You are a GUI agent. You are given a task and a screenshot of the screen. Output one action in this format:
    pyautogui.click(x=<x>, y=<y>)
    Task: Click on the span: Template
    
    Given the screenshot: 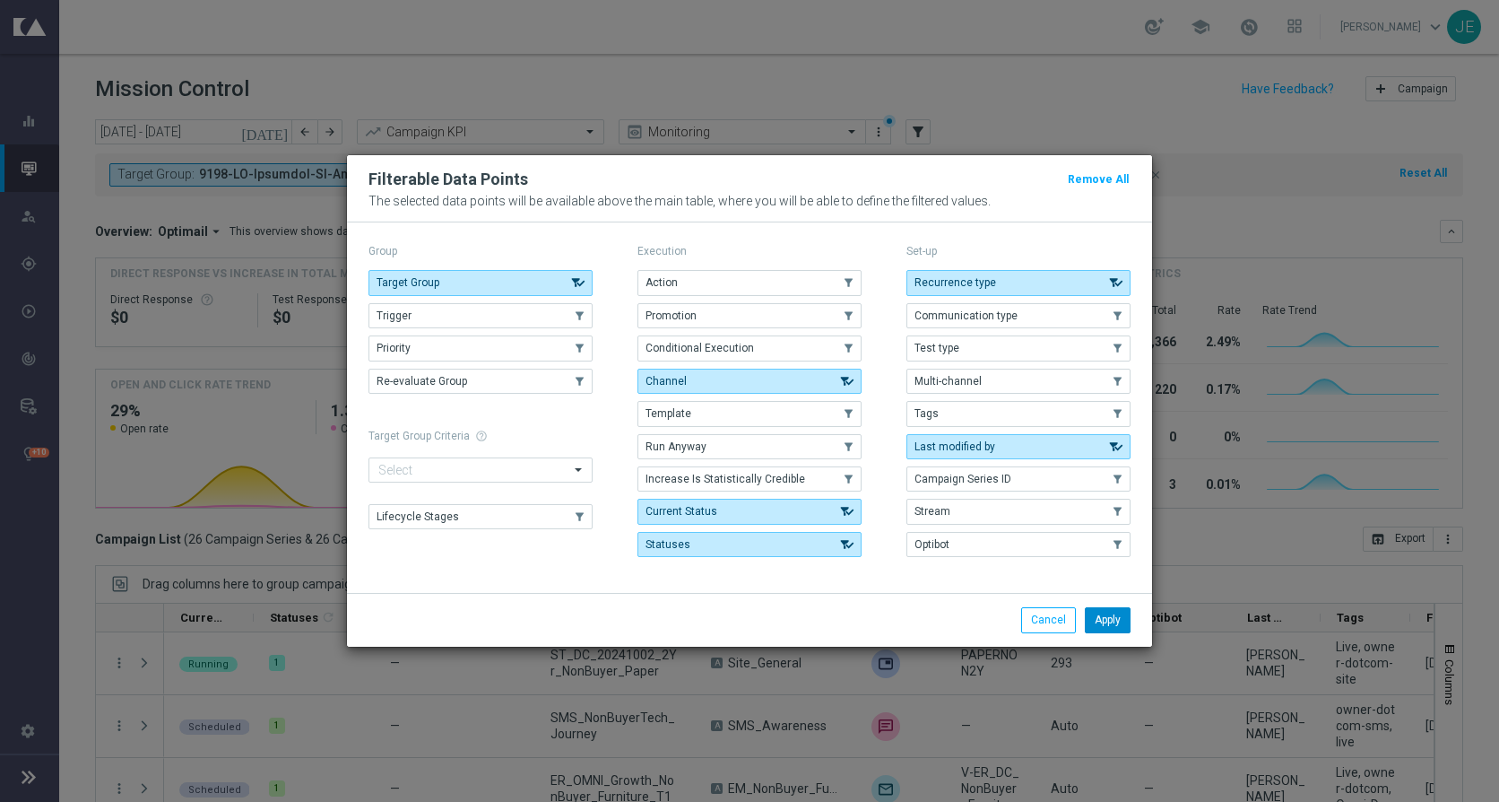 What is the action you would take?
    pyautogui.click(x=668, y=413)
    